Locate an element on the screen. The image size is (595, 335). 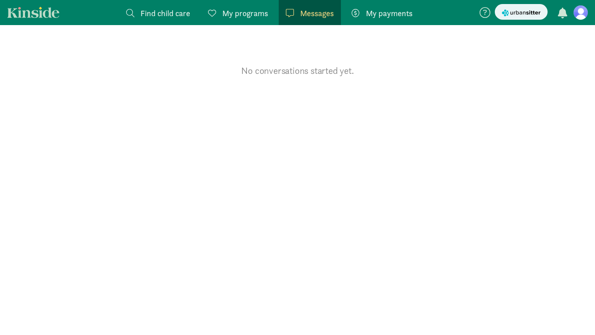
span: Find child care is located at coordinates (165, 13).